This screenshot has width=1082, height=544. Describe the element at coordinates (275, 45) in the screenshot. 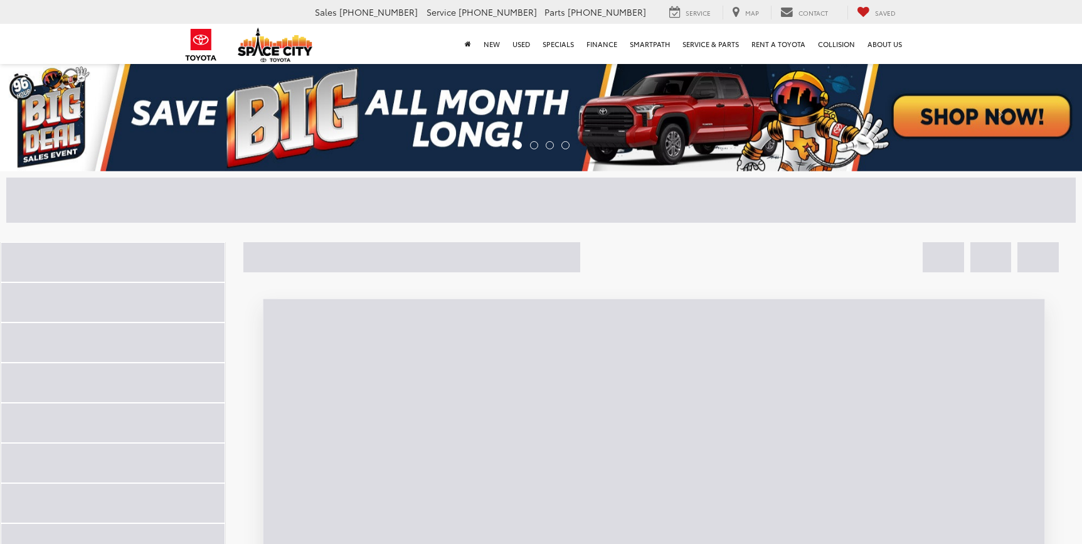

I see `img: Space City Toyota` at that location.